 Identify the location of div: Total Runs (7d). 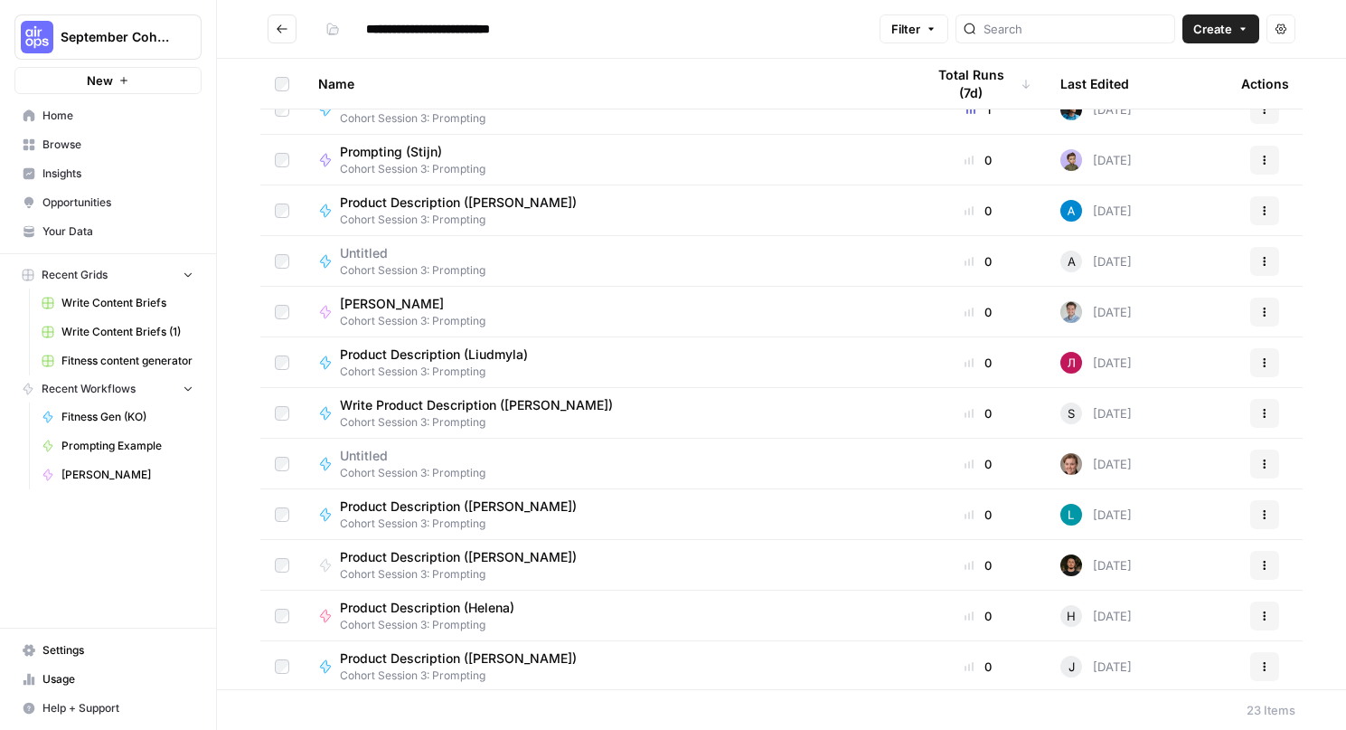
(978, 83).